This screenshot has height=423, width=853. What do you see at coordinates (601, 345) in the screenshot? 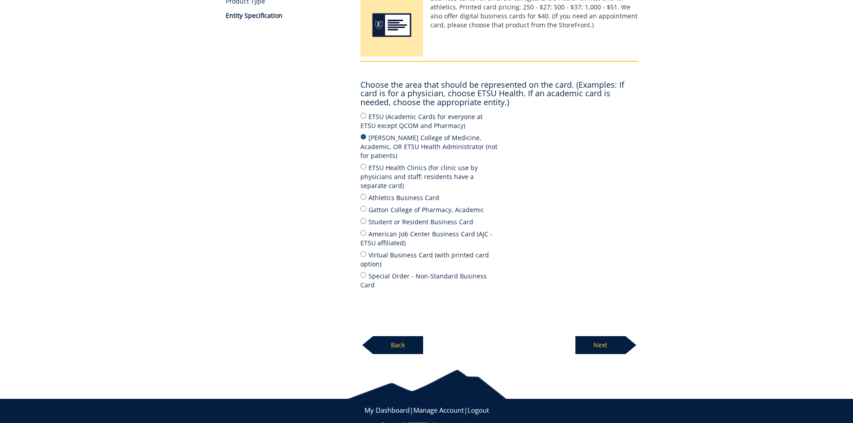
I see `p: Next` at bounding box center [601, 345].